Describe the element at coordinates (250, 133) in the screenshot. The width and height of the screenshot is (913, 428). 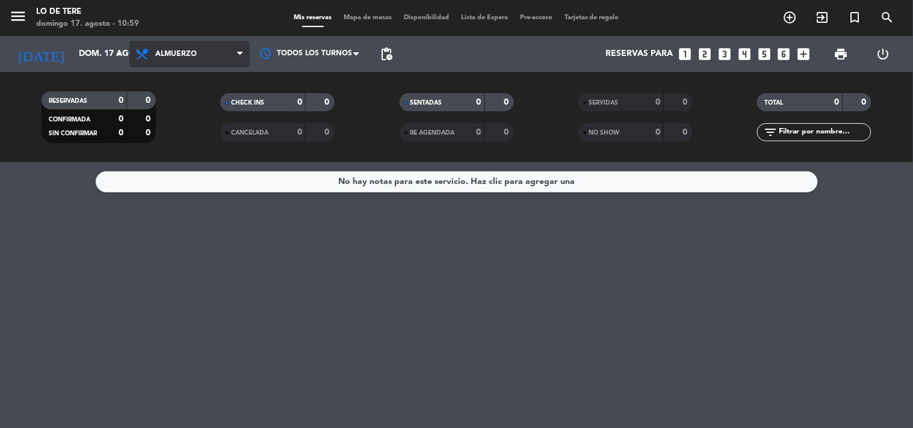
I see `span: CANCELADA` at that location.